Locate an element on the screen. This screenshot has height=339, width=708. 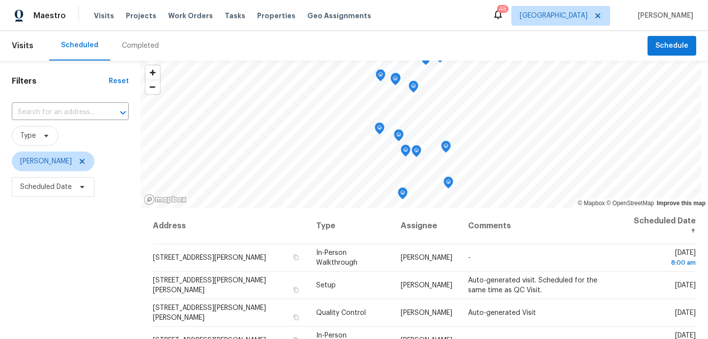
a: OpenStreetMap is located at coordinates (630, 203).